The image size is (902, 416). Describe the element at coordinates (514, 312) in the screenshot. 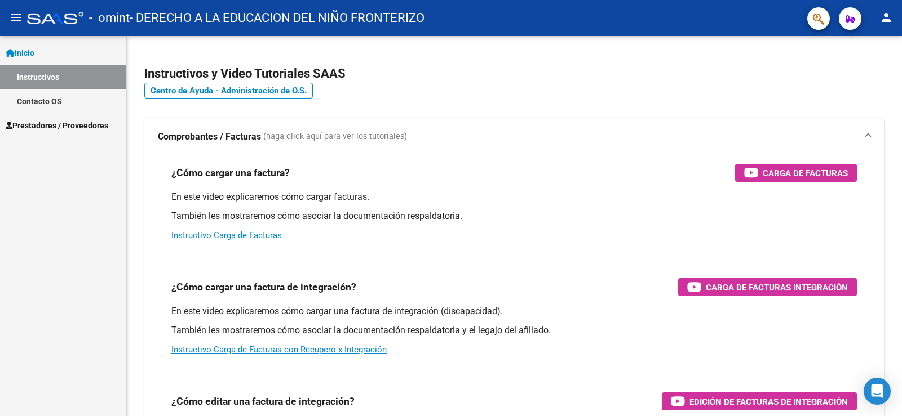

I see `p: En este video explicaremos cómo cargar una factura de integración (discapacidad).` at that location.